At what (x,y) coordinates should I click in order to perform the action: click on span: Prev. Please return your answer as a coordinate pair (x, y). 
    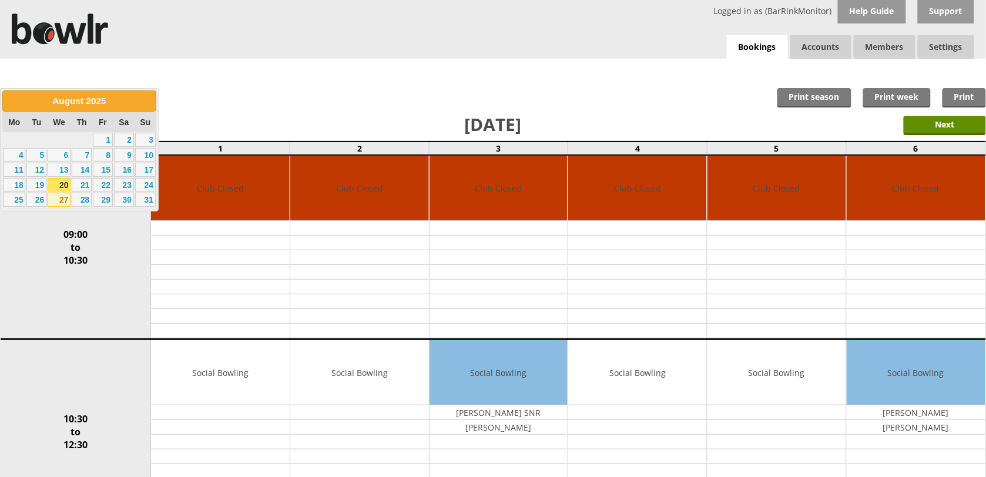
    Looking at the image, I should click on (12, 100).